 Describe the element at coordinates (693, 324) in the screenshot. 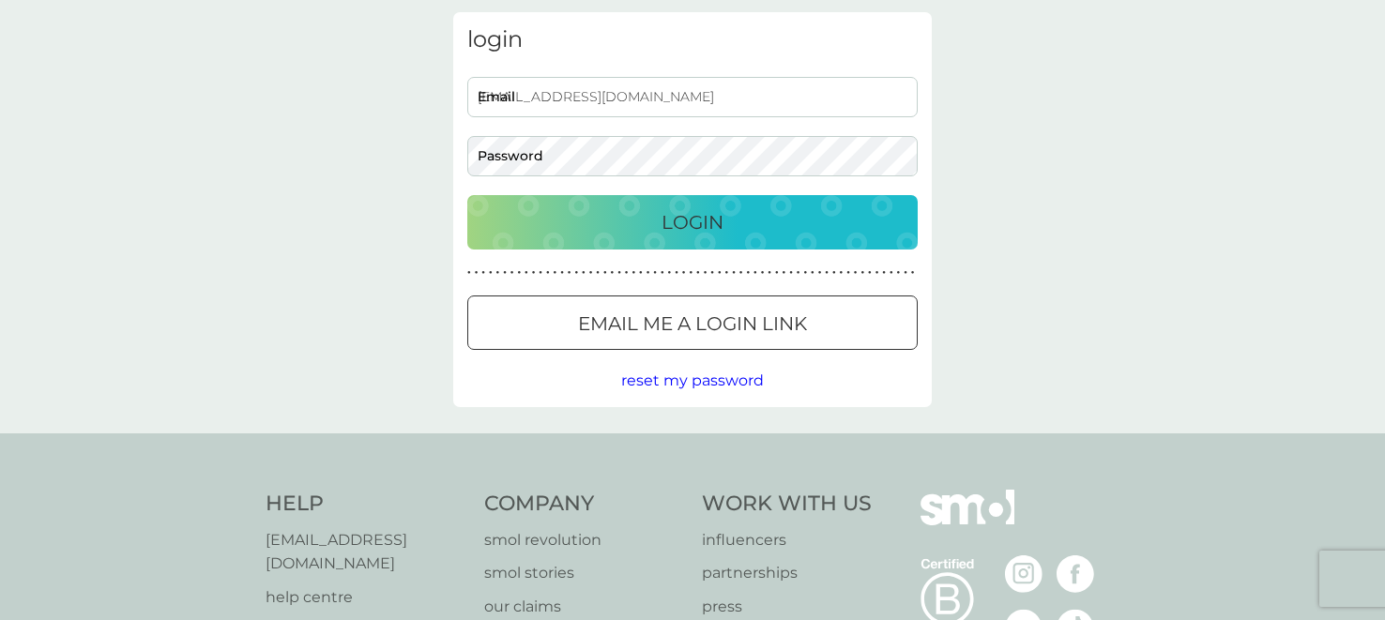

I see `p: Email me a login link` at that location.